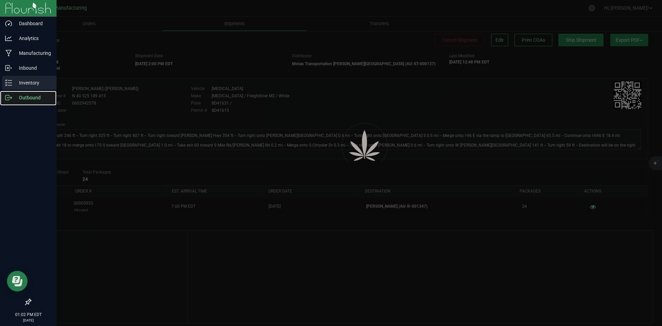 The height and width of the screenshot is (326, 662). What do you see at coordinates (9, 23) in the screenshot?
I see `inline-svg: Dashboard` at bounding box center [9, 23].